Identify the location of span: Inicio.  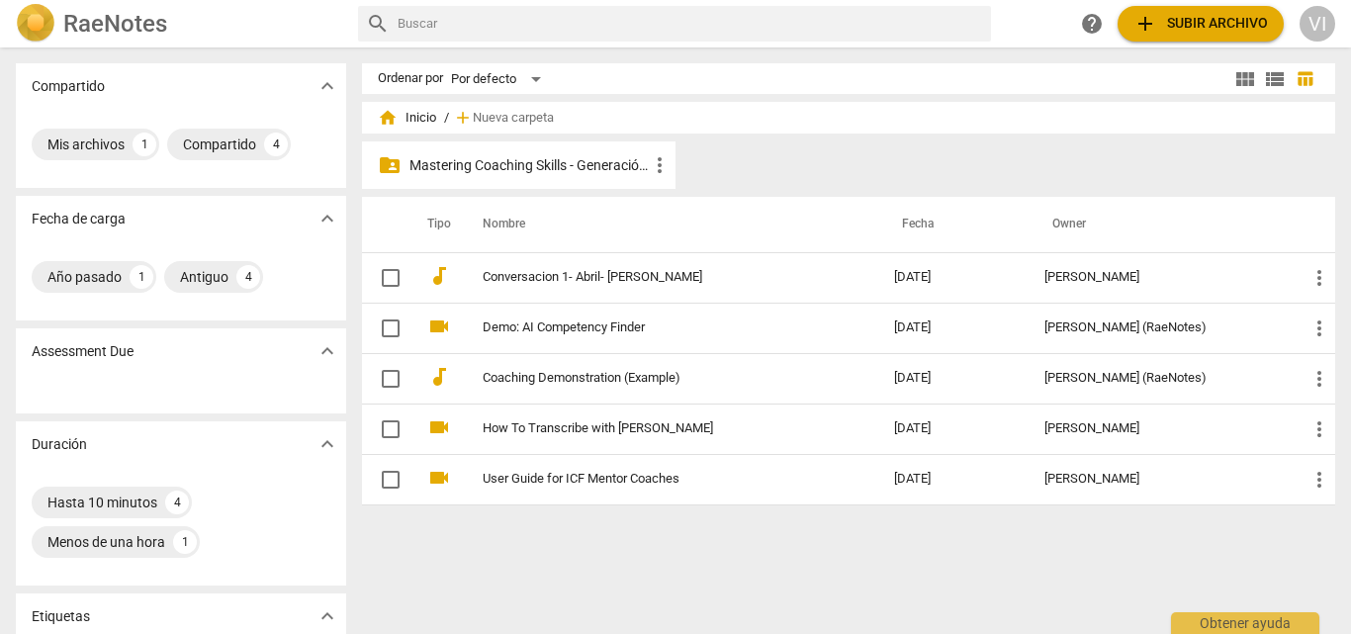
(407, 118).